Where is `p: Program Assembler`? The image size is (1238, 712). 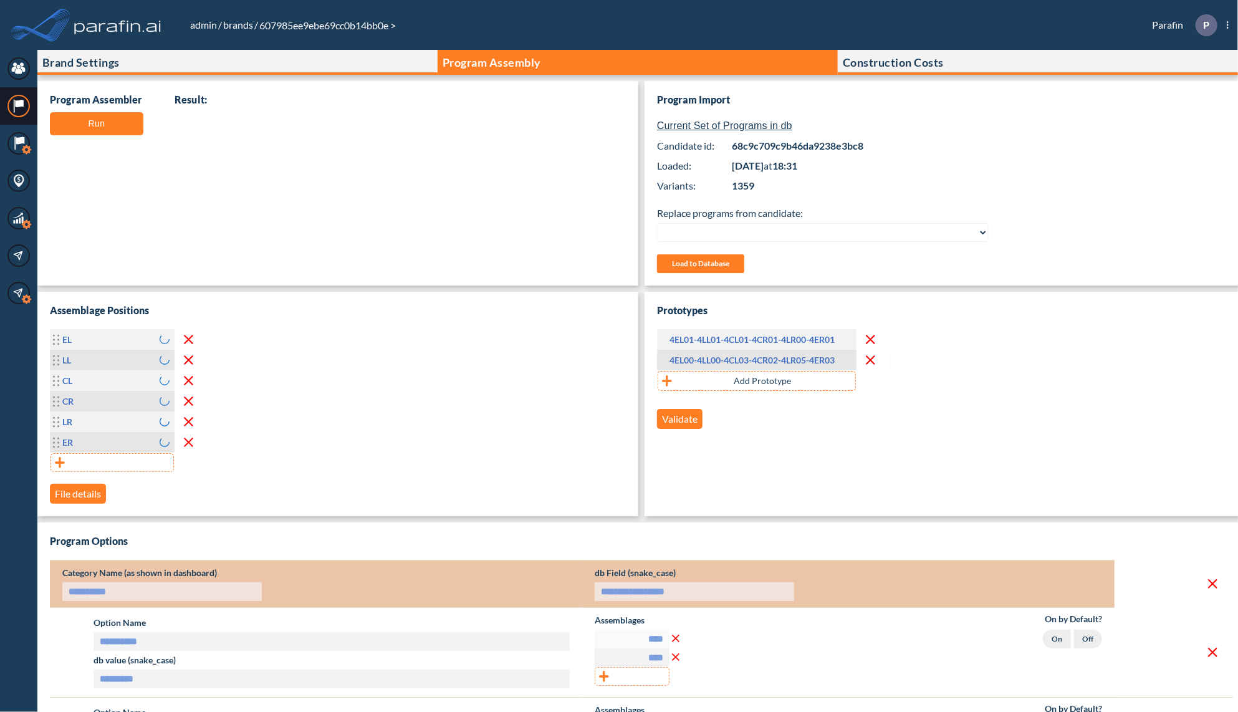
p: Program Assembler is located at coordinates (97, 100).